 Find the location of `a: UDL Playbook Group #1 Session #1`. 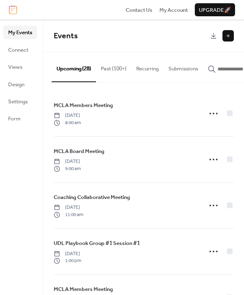

a: UDL Playbook Group #1 Session #1 is located at coordinates (97, 244).